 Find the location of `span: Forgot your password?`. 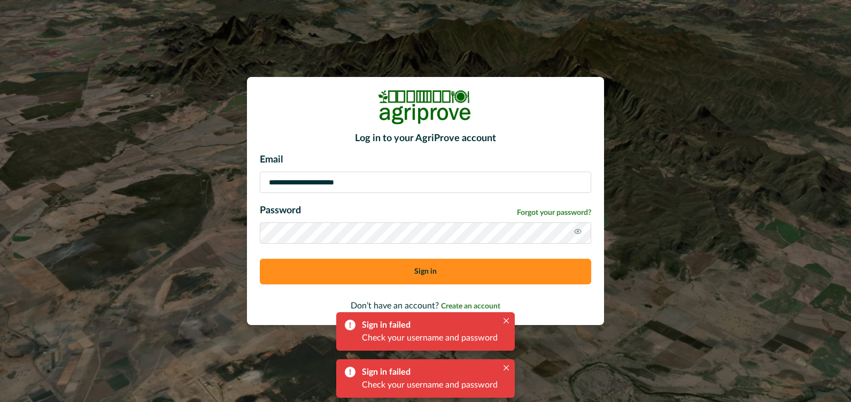

span: Forgot your password? is located at coordinates (554, 213).